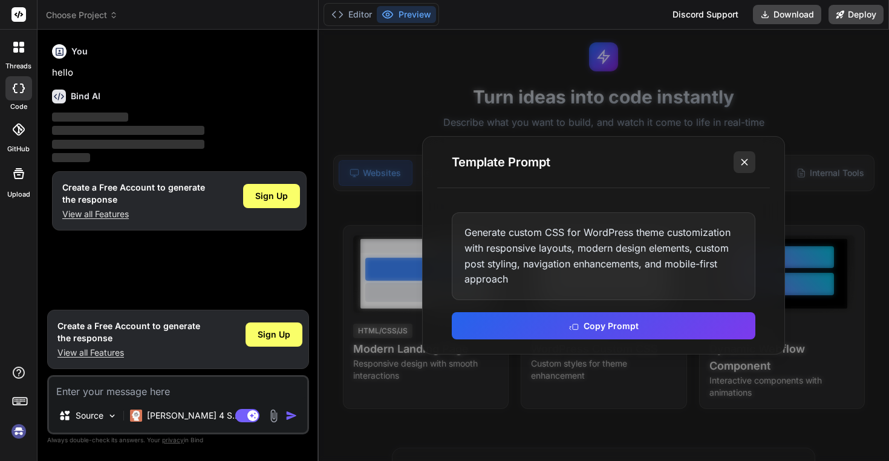 Image resolution: width=889 pixels, height=461 pixels. Describe the element at coordinates (82, 15) in the screenshot. I see `span: Choose Project` at that location.